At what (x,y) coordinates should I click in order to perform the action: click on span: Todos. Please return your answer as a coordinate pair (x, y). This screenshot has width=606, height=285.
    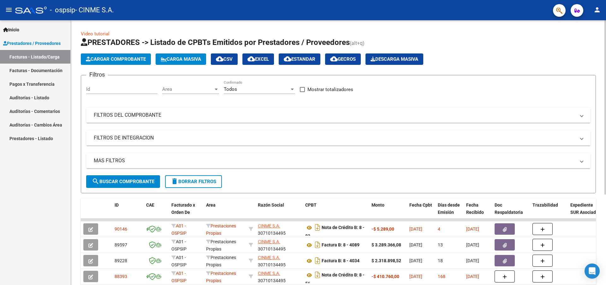
    Looking at the image, I should click on (231, 89).